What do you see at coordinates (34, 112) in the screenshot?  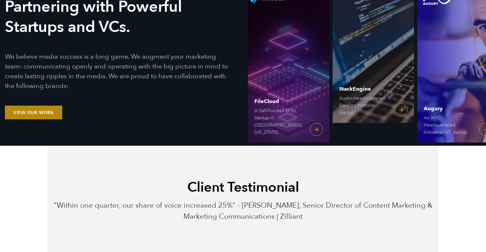 I see `a: View Our Work` at bounding box center [34, 112].